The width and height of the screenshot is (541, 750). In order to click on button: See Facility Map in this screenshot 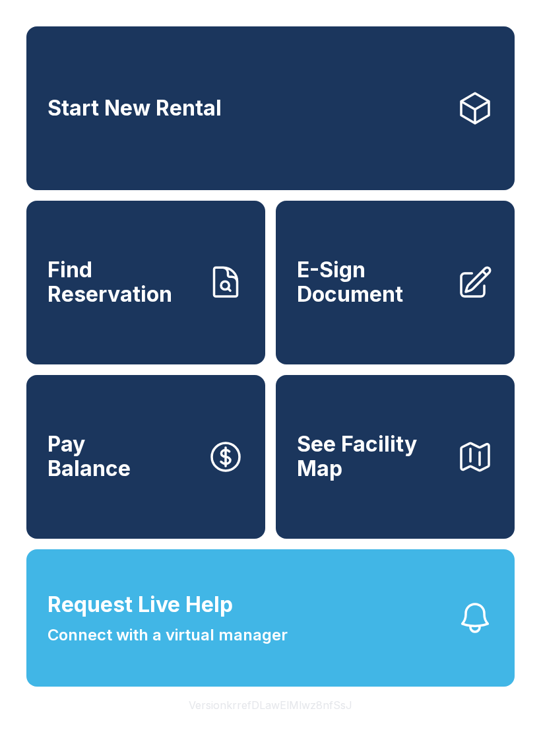, I will do `click(395, 457)`.